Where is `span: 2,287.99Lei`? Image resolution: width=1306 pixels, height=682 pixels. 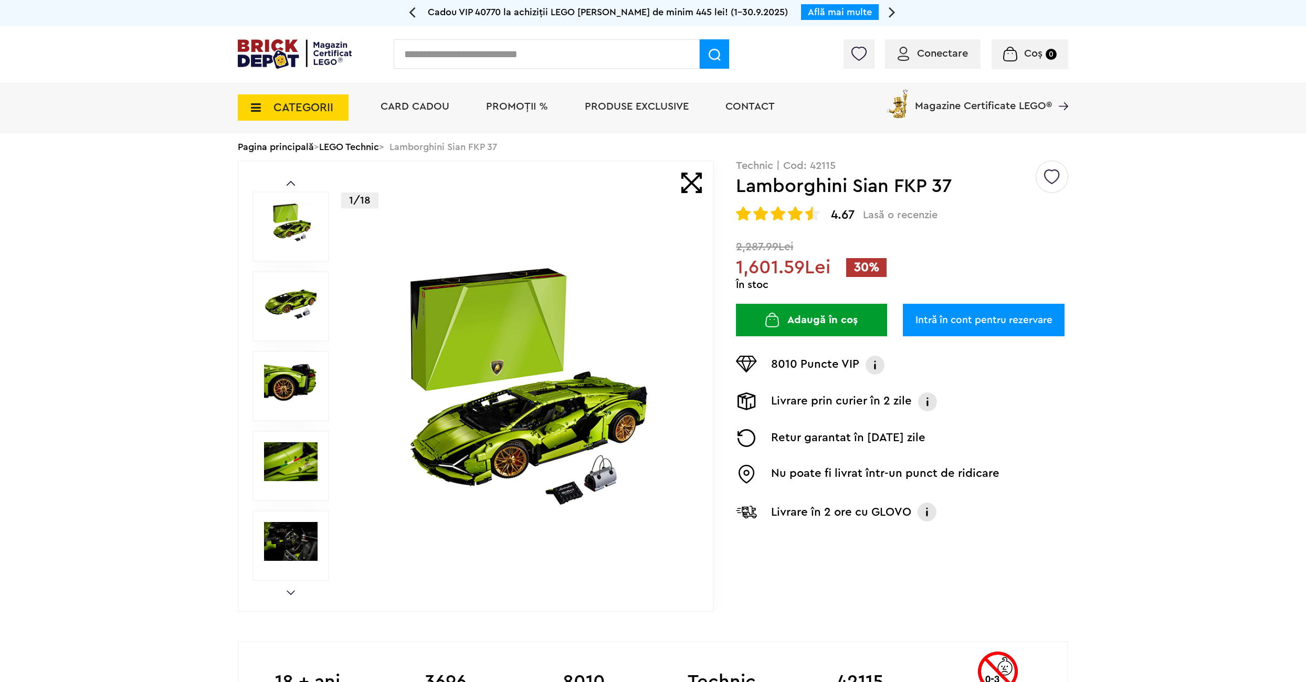 span: 2,287.99Lei is located at coordinates (902, 247).